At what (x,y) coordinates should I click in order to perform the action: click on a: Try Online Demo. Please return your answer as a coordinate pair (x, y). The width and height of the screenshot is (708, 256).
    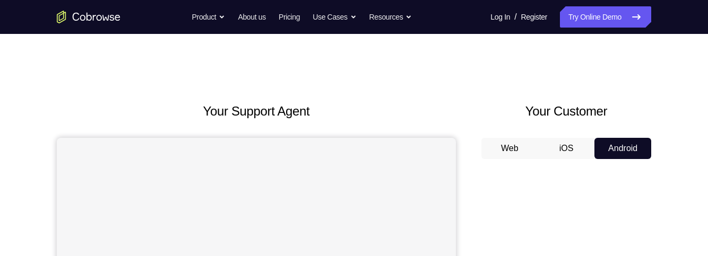
    Looking at the image, I should click on (605, 17).